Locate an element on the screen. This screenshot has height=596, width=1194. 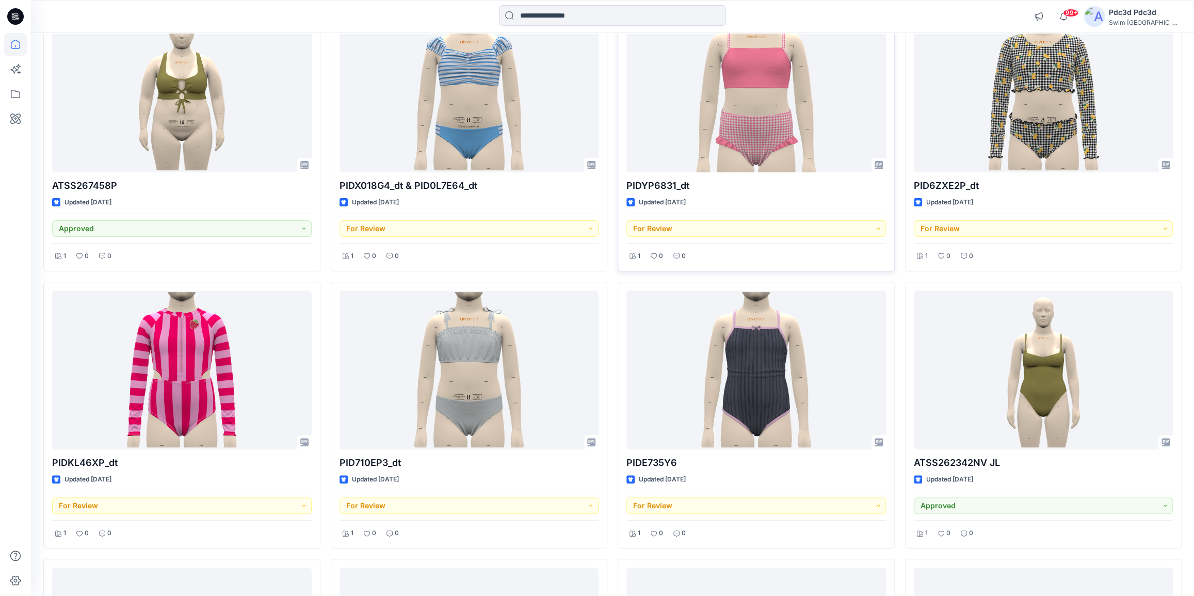
a: PIDYP6831_dt is located at coordinates (756, 93).